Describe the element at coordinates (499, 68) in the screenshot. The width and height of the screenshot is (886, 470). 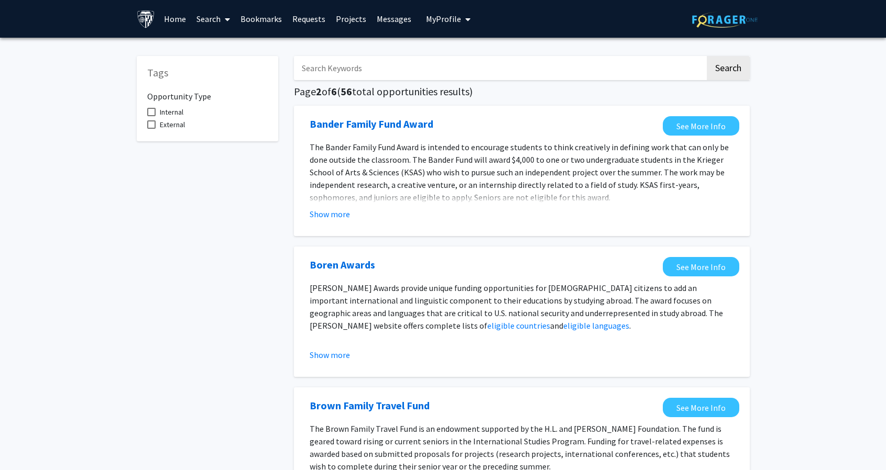
I see `input: Search Keywords` at that location.